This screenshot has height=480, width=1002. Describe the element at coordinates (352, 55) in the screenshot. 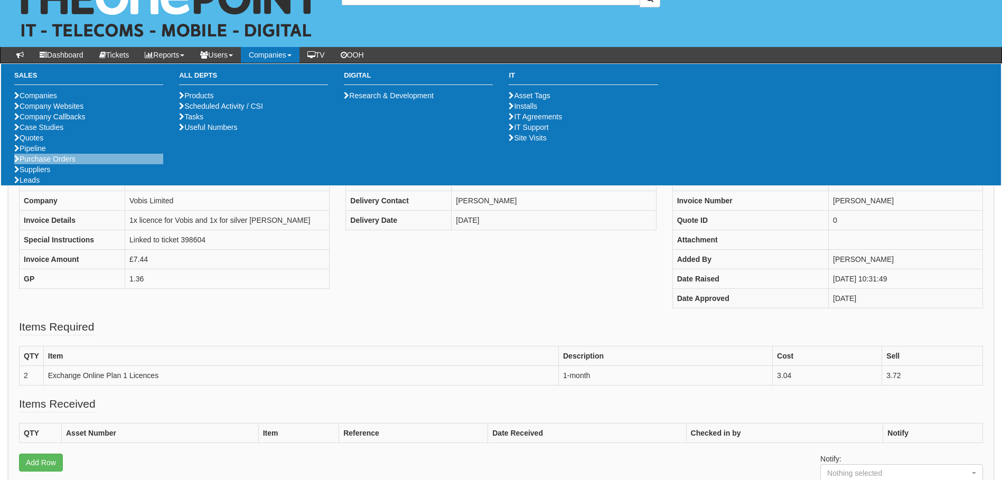

I see `a: OOH` at that location.